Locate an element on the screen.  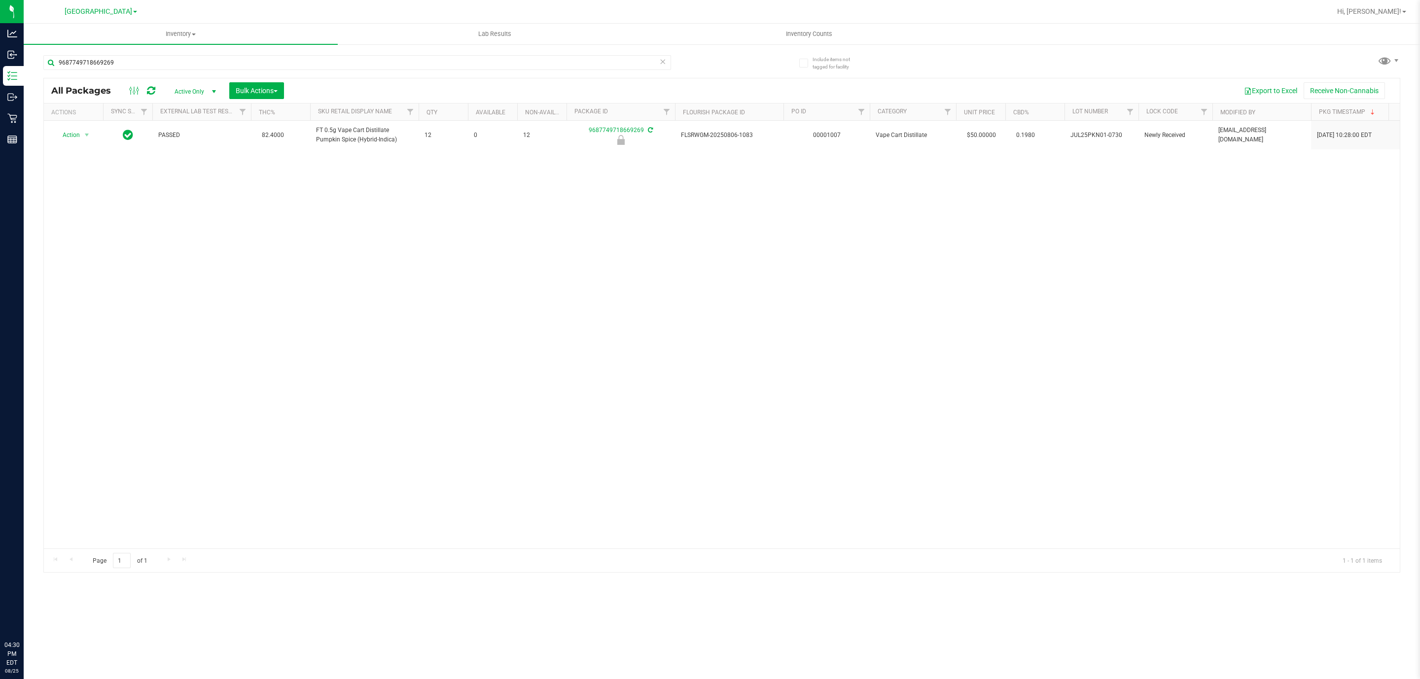
a: Package ID is located at coordinates (591, 111).